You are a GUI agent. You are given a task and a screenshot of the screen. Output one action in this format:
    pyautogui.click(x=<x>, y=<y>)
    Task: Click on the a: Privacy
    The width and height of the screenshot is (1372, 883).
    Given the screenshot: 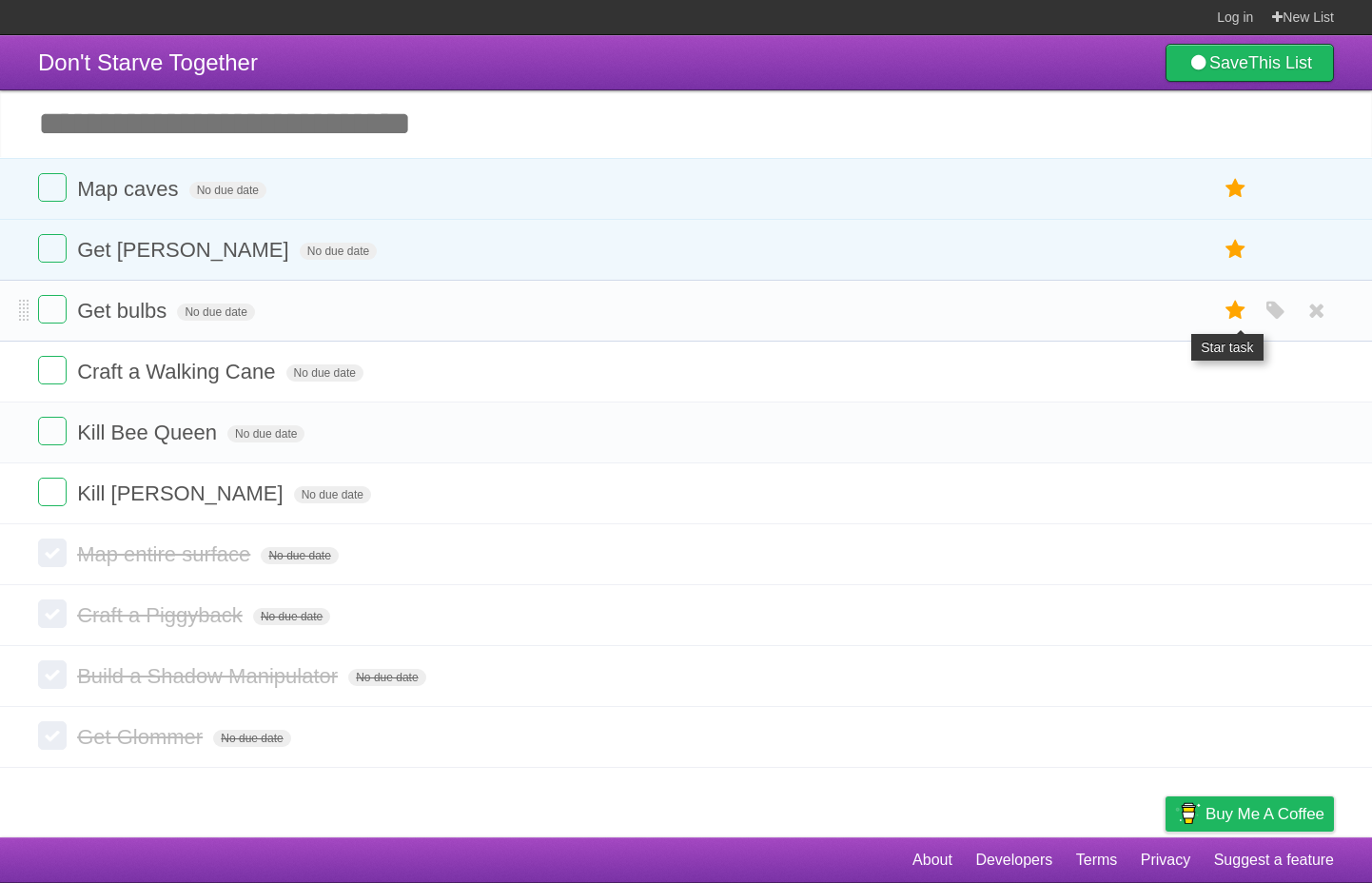 What is the action you would take?
    pyautogui.click(x=1165, y=861)
    